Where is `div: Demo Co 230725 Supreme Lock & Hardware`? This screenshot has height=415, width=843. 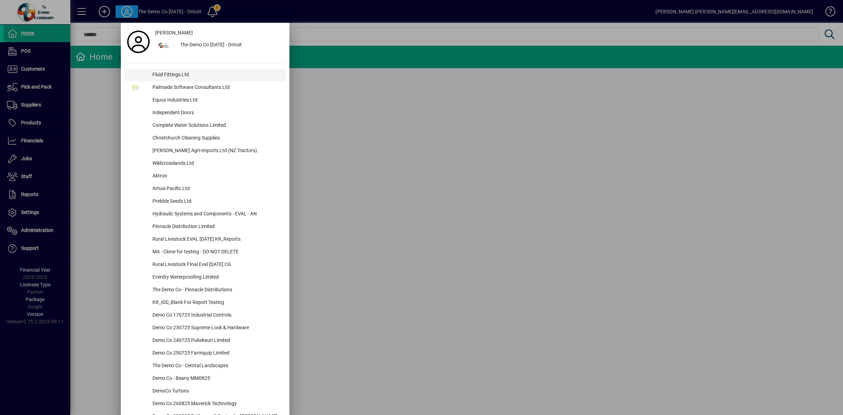 div: Demo Co 230725 Supreme Lock & Hardware is located at coordinates (216, 328).